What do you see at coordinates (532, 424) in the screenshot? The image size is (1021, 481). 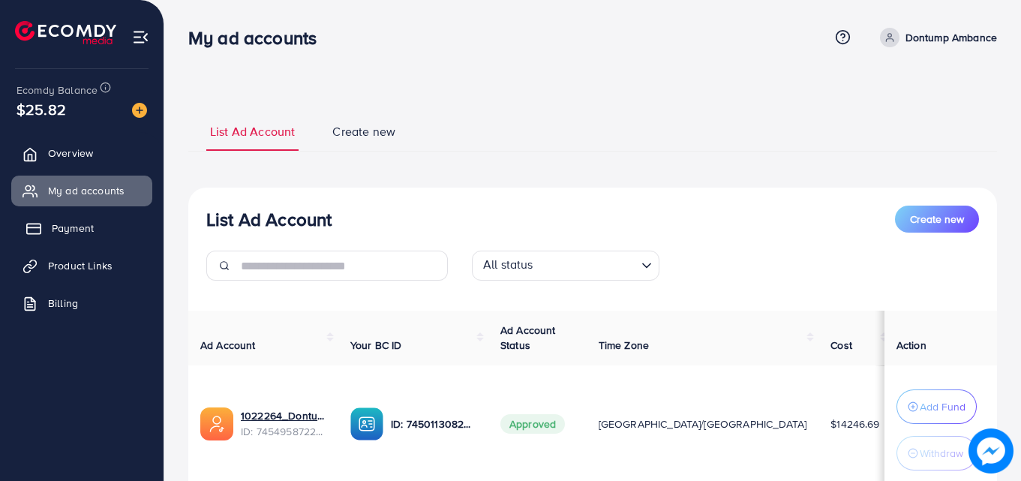 I see `span: Approved` at bounding box center [532, 424].